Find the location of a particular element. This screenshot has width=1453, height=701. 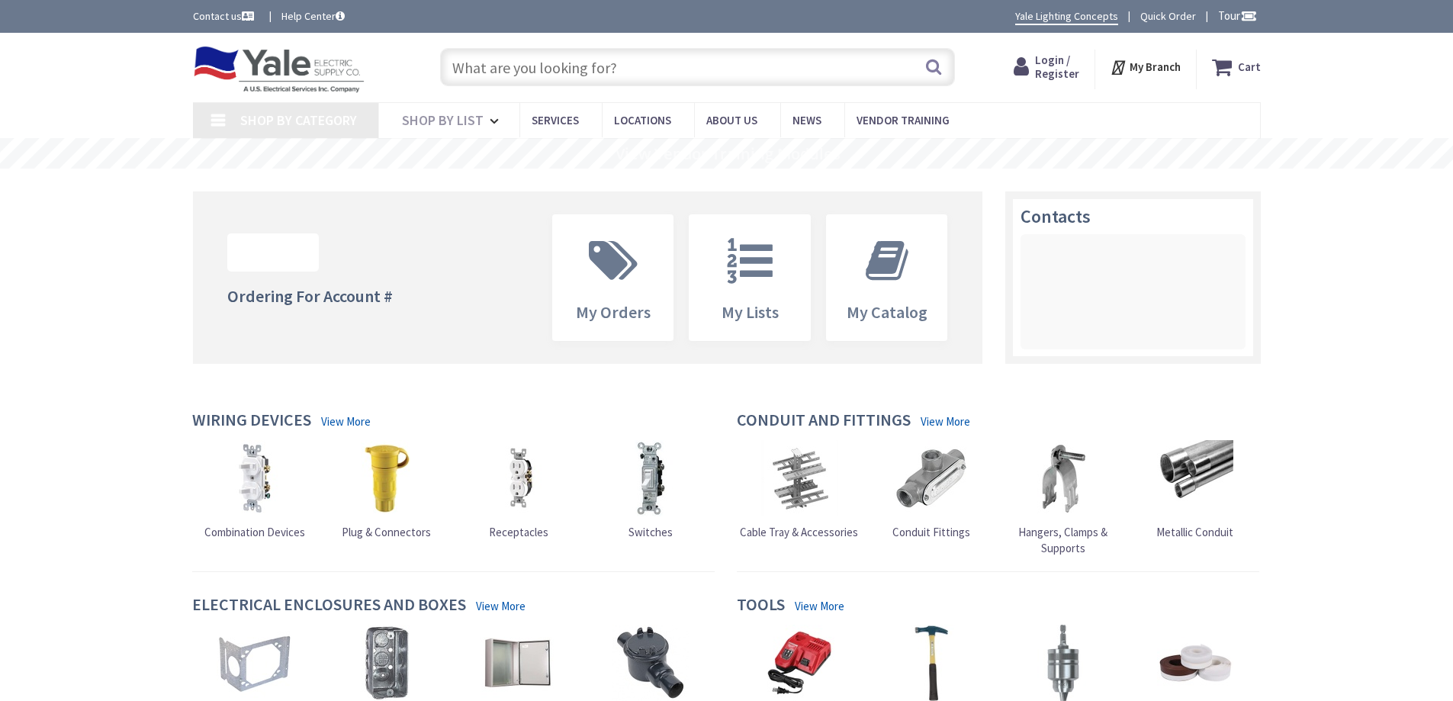

span: Services is located at coordinates (555, 120).